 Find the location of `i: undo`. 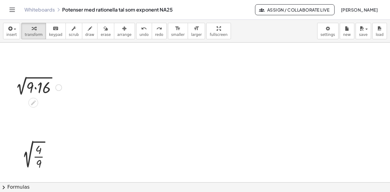

i: undo is located at coordinates (144, 29).